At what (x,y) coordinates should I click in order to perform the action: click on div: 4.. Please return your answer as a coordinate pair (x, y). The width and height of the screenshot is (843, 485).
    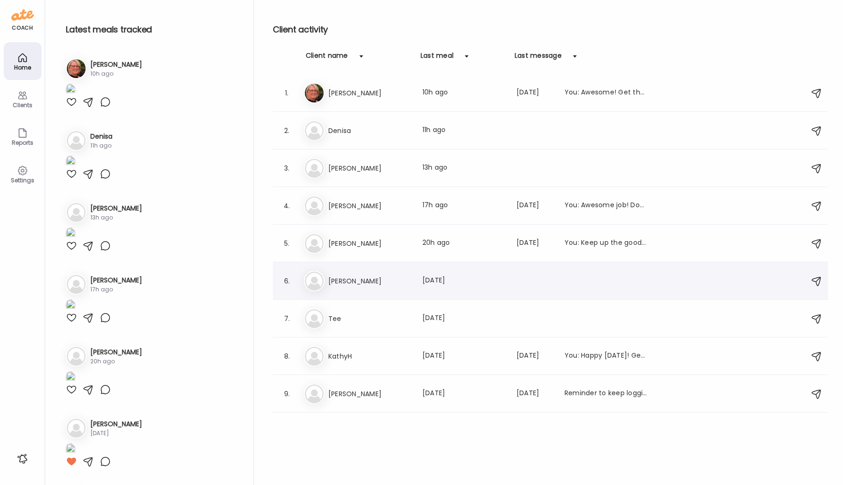
    Looking at the image, I should click on (287, 206).